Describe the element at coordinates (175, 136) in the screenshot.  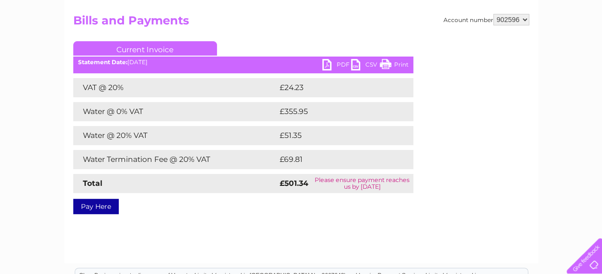
I see `td: Water @ 20% VAT` at that location.